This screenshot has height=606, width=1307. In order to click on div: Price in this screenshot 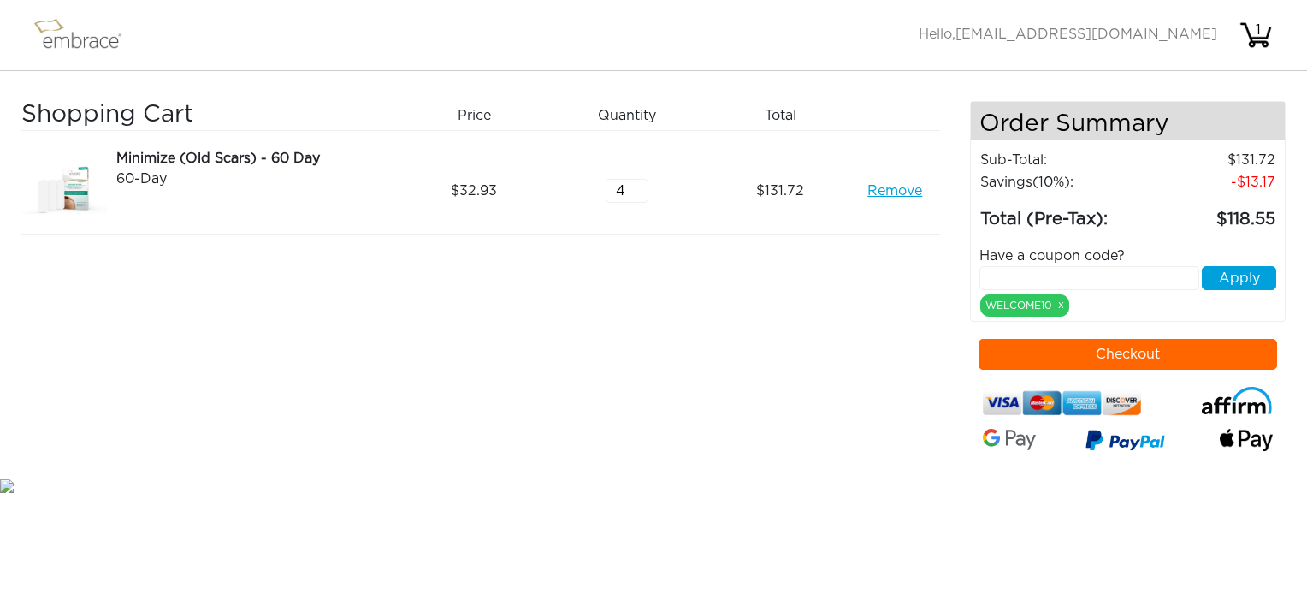, I will do `click(480, 115)`.